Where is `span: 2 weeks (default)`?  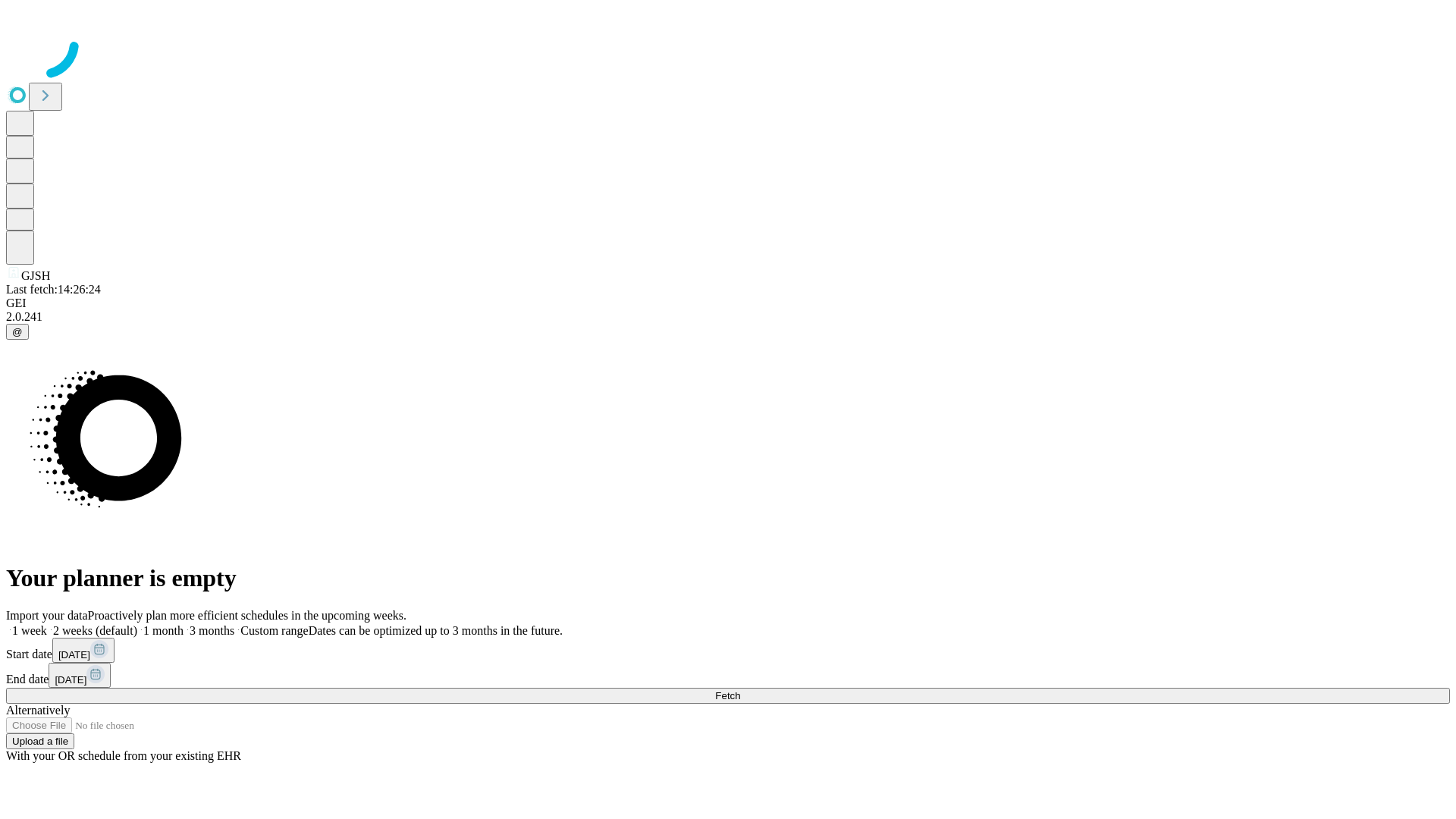
span: 2 weeks (default) is located at coordinates (95, 630).